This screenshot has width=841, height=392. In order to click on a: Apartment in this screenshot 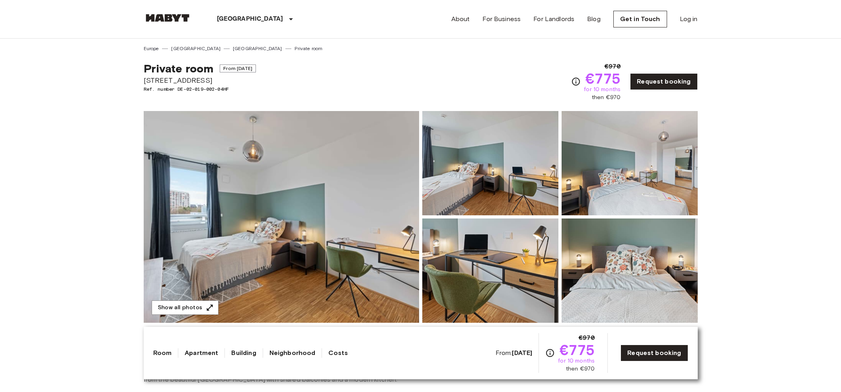, I will do `click(201, 353)`.